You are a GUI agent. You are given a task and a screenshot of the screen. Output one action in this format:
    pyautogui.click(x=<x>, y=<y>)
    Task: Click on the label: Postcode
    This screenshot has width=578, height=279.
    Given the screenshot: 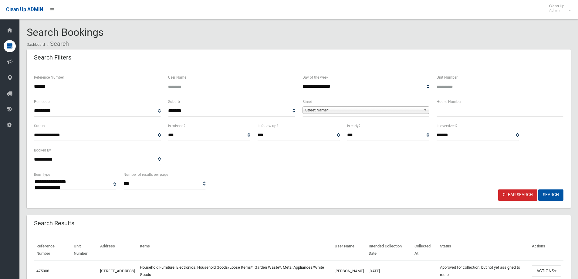 What is the action you would take?
    pyautogui.click(x=42, y=102)
    